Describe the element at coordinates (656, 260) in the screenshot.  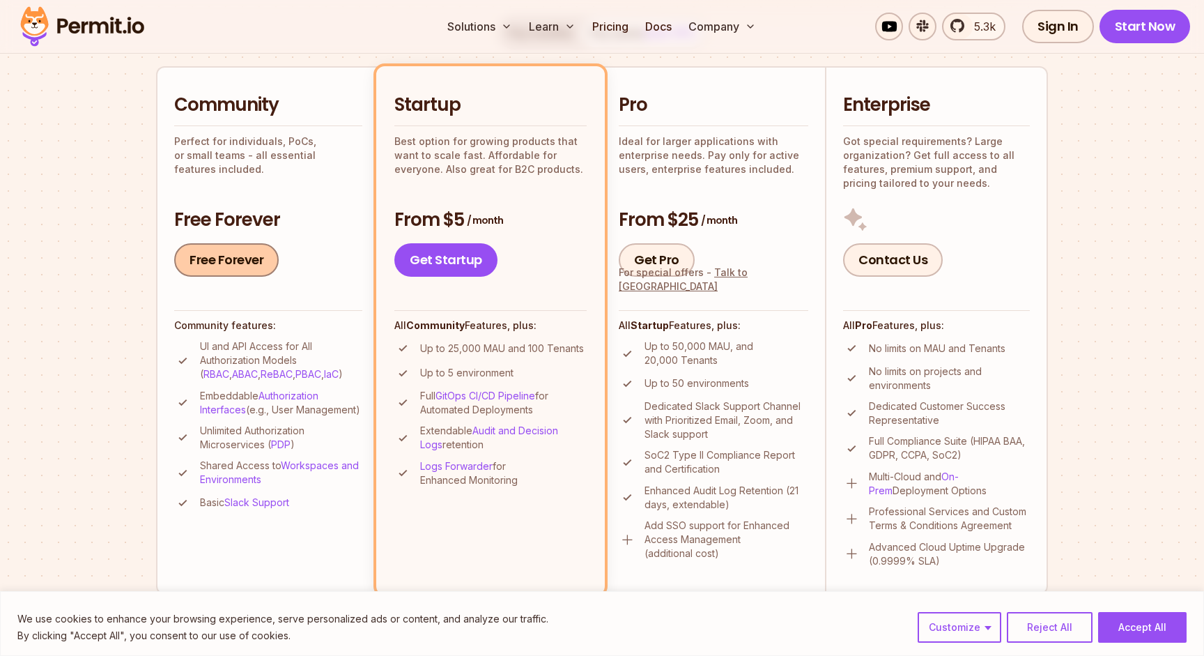
I see `a: Get Pro` at that location.